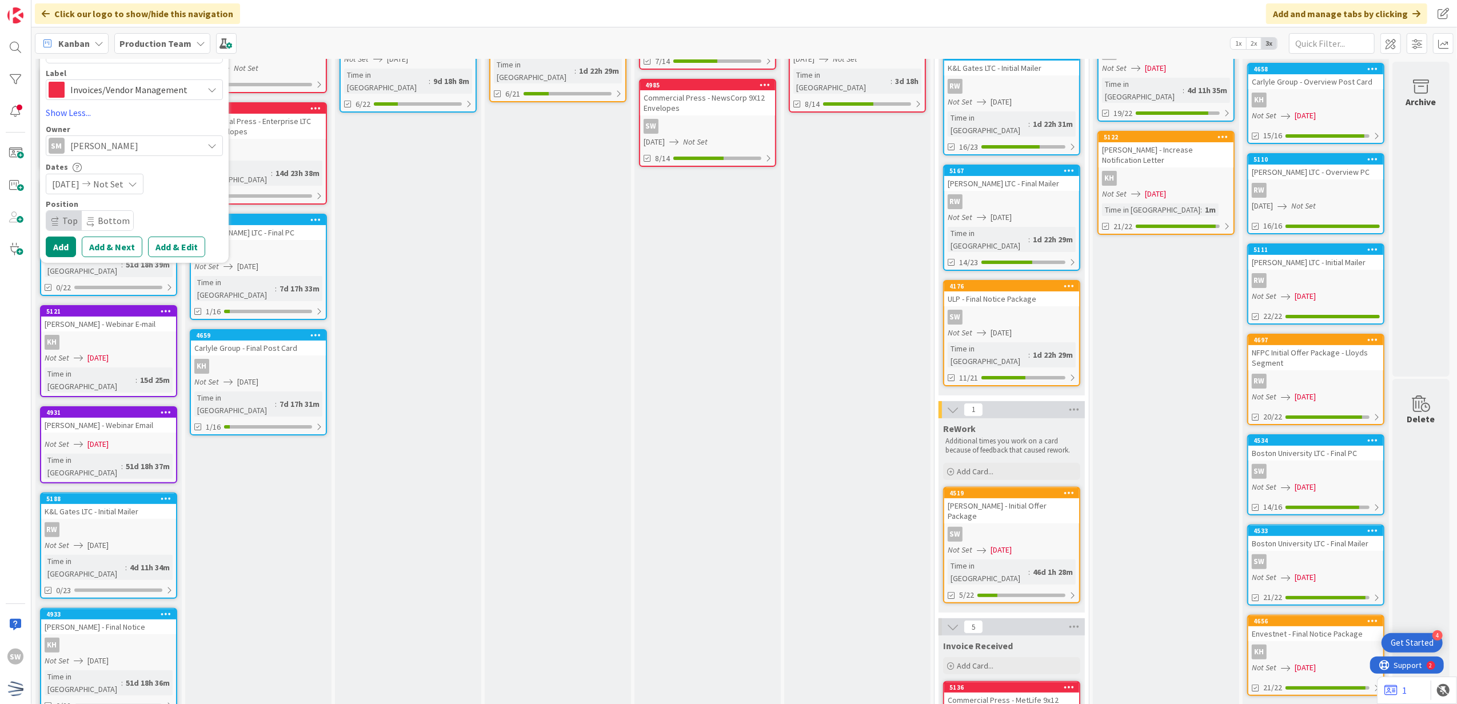  What do you see at coordinates (74, 43) in the screenshot?
I see `span: Kanban` at bounding box center [74, 43].